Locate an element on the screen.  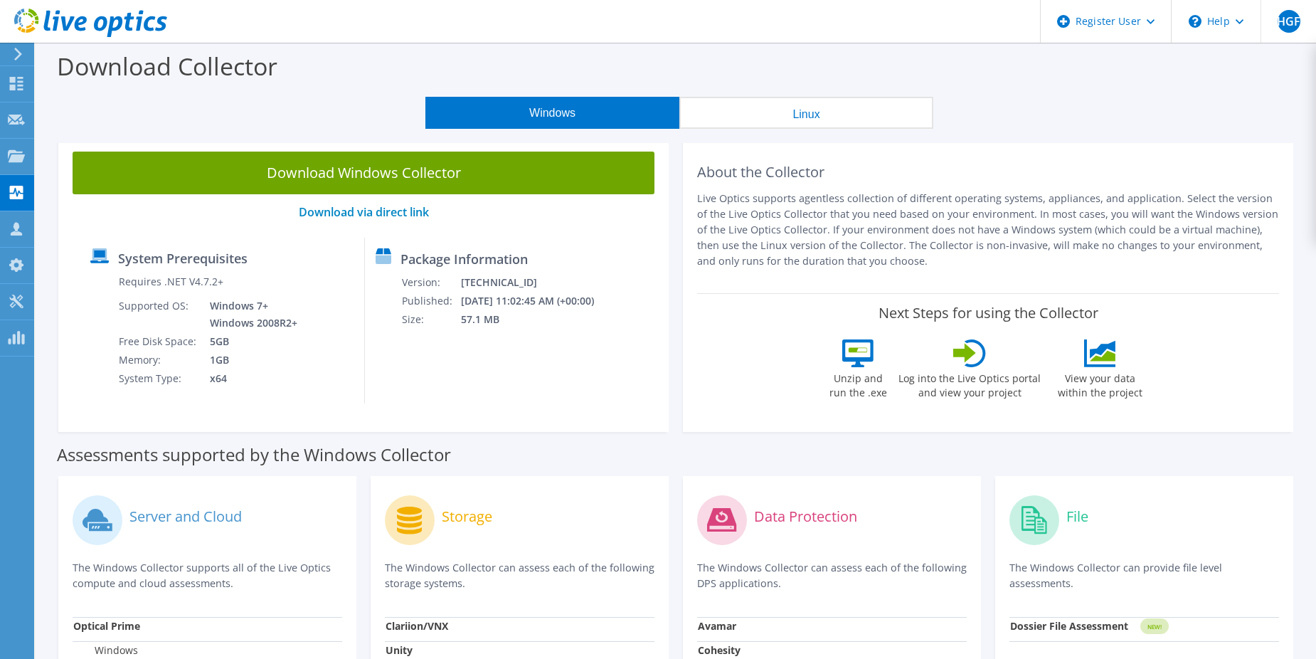
td: Memory: is located at coordinates (159, 360).